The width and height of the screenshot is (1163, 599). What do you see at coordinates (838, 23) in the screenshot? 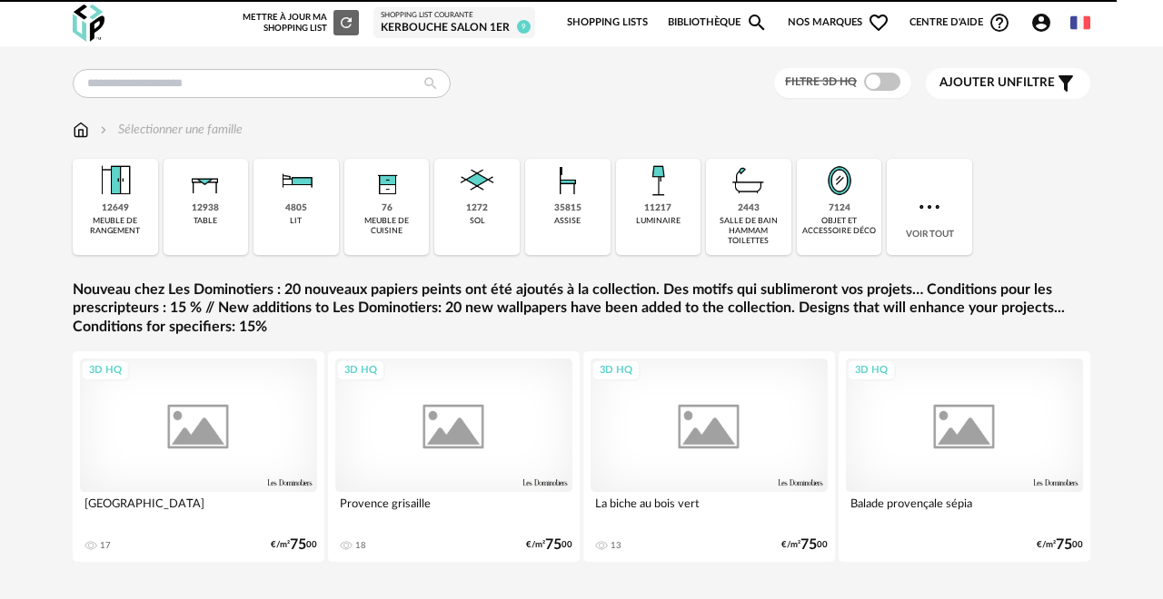
I see `span: Nos marques` at bounding box center [838, 23].